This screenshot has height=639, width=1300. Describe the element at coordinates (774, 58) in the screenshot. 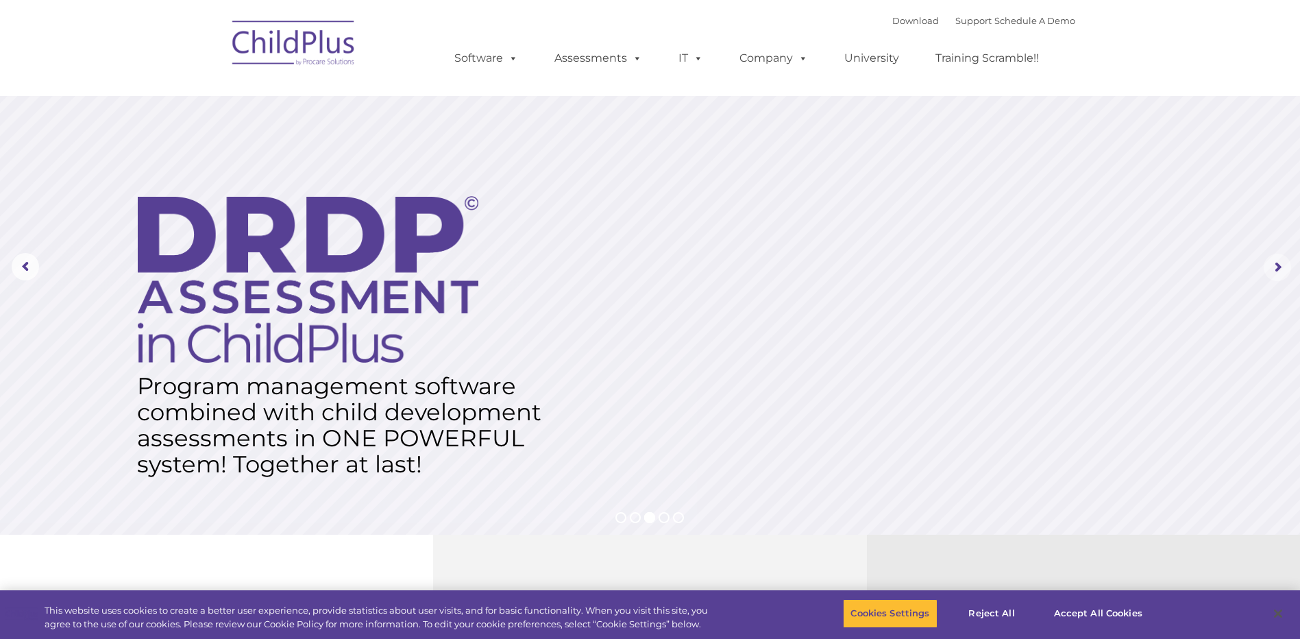

I see `a: Company` at that location.